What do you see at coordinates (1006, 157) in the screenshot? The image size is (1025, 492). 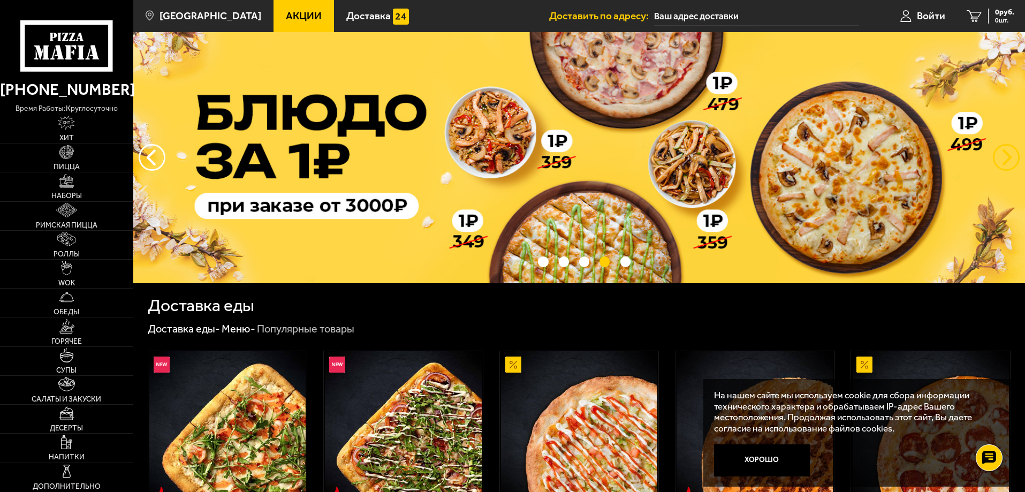 I see `button: предыдущий` at bounding box center [1006, 157].